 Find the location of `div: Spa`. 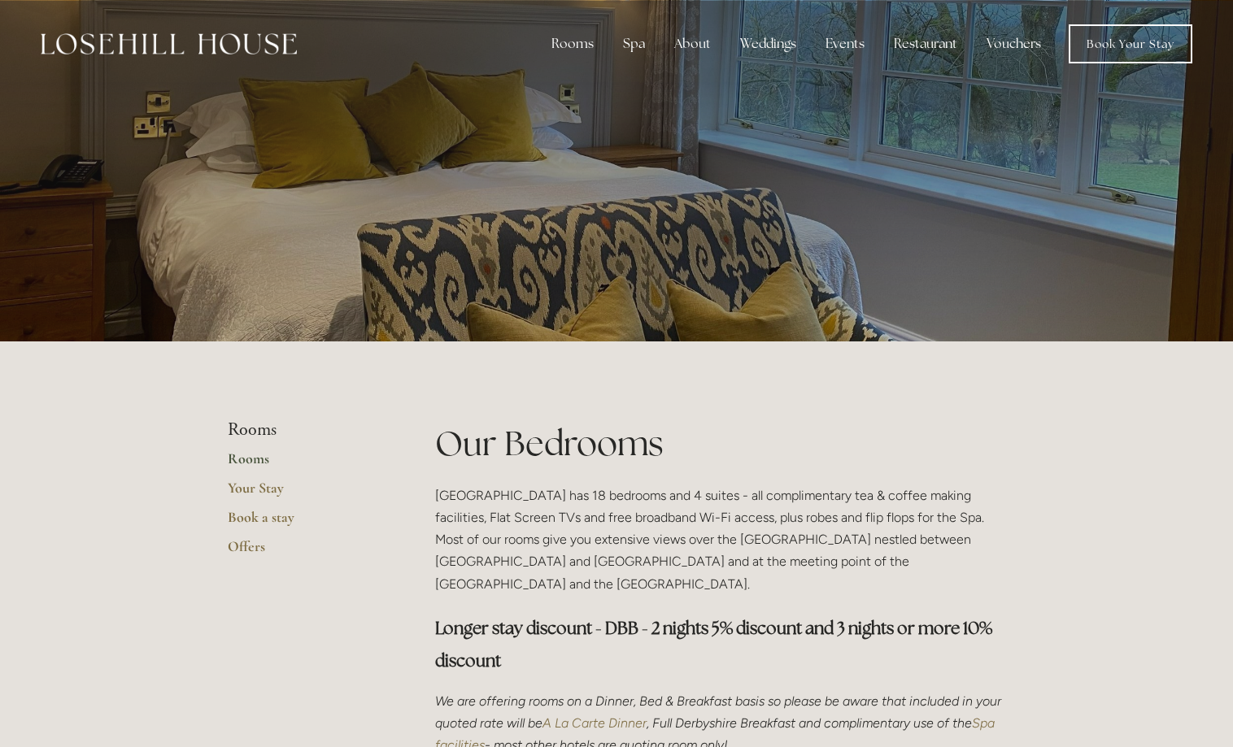

div: Spa is located at coordinates (633, 44).